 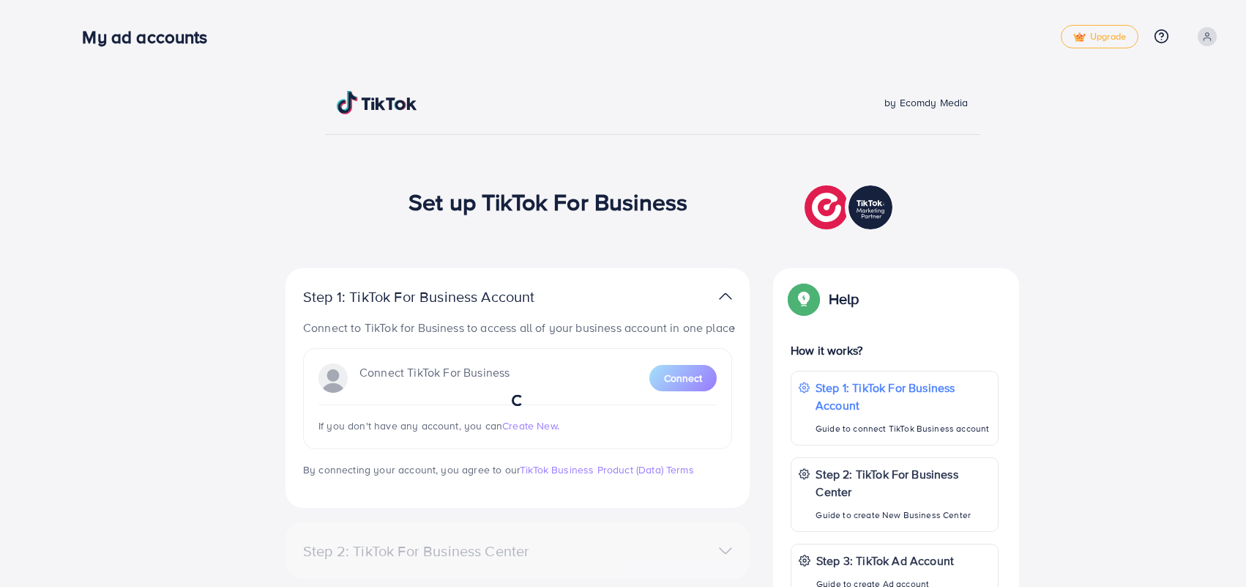 I want to click on img: tick, so click(x=1079, y=37).